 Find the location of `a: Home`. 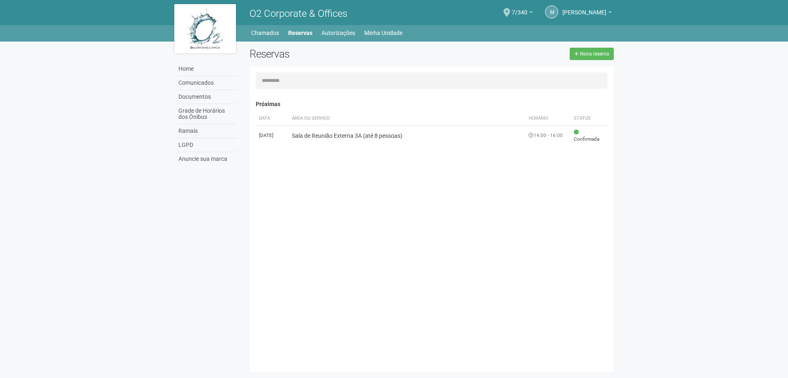

a: Home is located at coordinates (207, 69).